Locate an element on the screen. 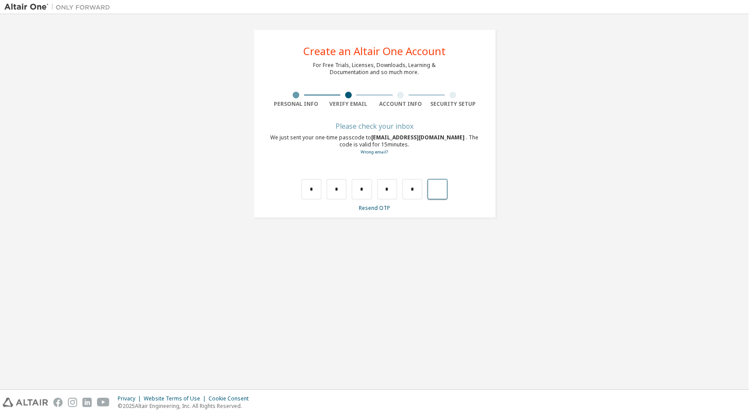 The width and height of the screenshot is (749, 415). p: © 2025 Altair Engineering, Inc. All Rights Reserved. is located at coordinates (186, 406).